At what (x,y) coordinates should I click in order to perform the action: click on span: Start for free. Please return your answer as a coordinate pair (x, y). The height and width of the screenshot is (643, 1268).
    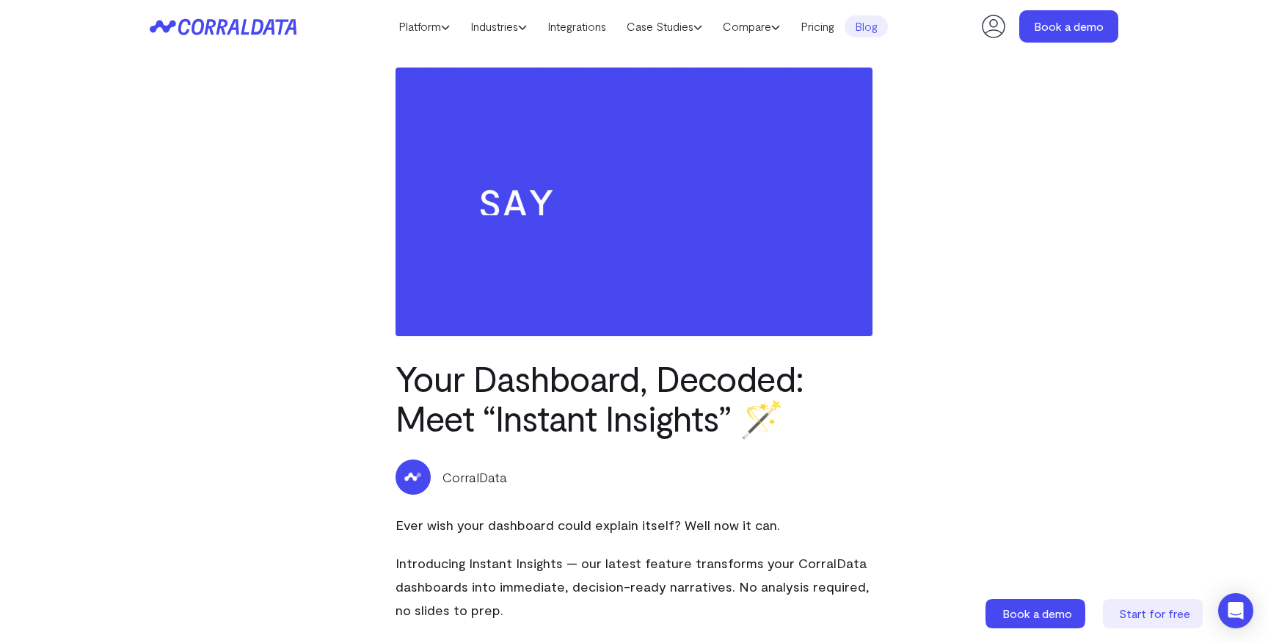
    Looking at the image, I should click on (1154, 613).